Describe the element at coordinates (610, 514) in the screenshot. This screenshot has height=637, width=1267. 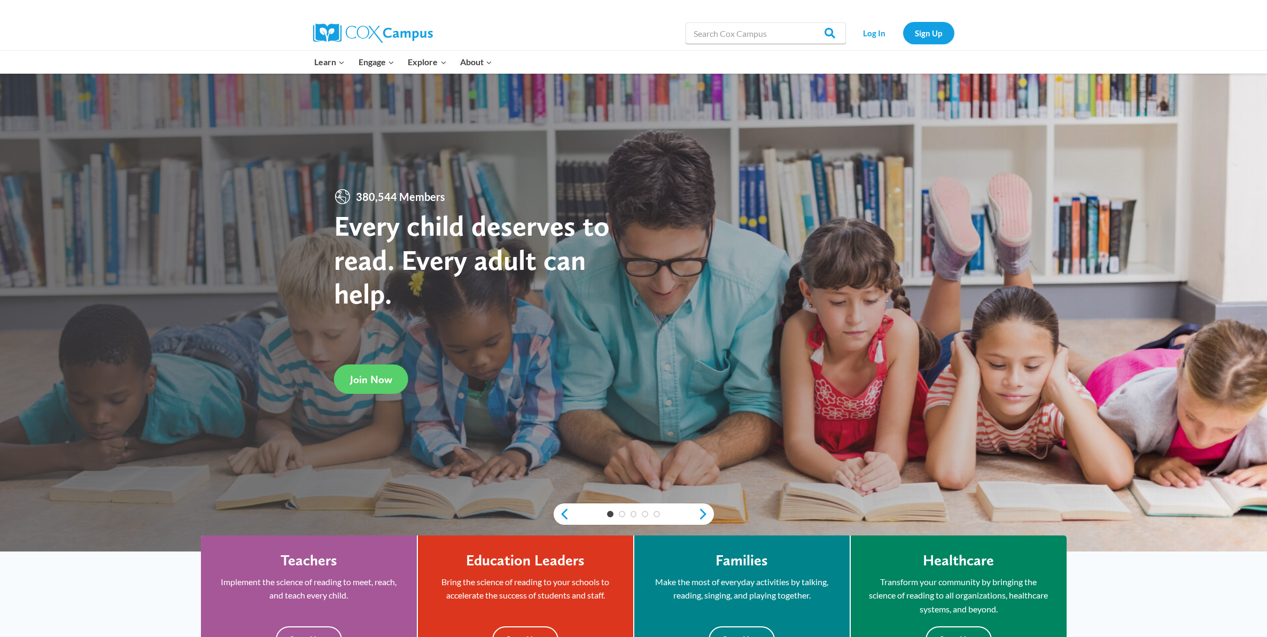
I see `a: 1` at that location.